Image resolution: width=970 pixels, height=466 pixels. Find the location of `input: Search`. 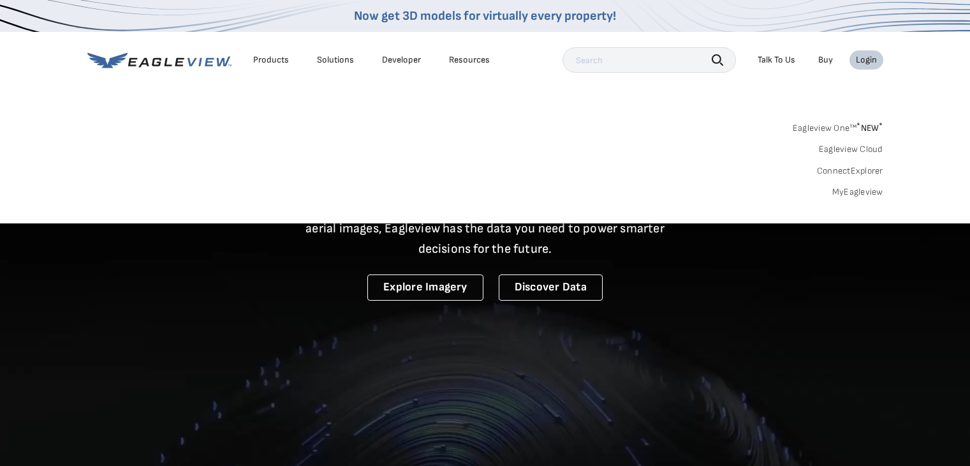

input: Search is located at coordinates (650, 60).